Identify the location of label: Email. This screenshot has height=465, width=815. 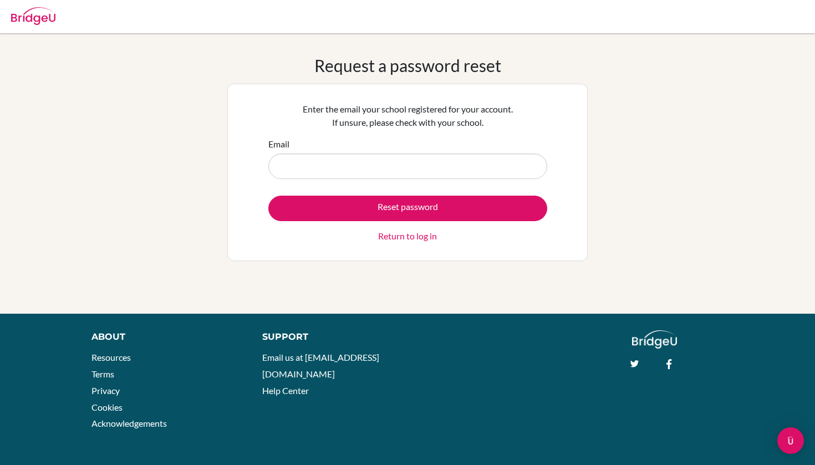
(279, 144).